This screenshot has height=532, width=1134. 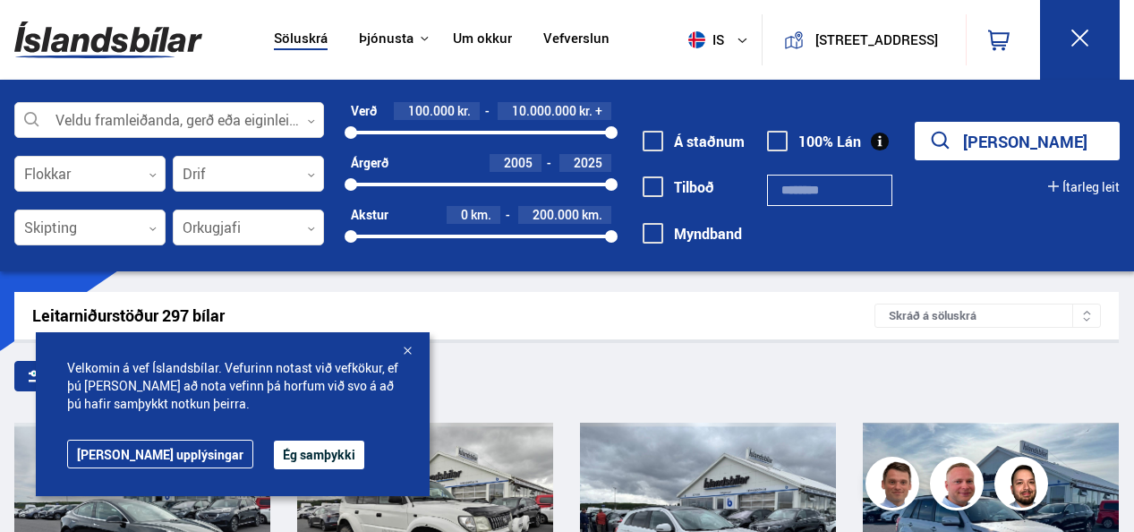 What do you see at coordinates (1024, 486) in the screenshot?
I see `img: nhp88E3Fdnt1Opn2.png` at bounding box center [1024, 486].